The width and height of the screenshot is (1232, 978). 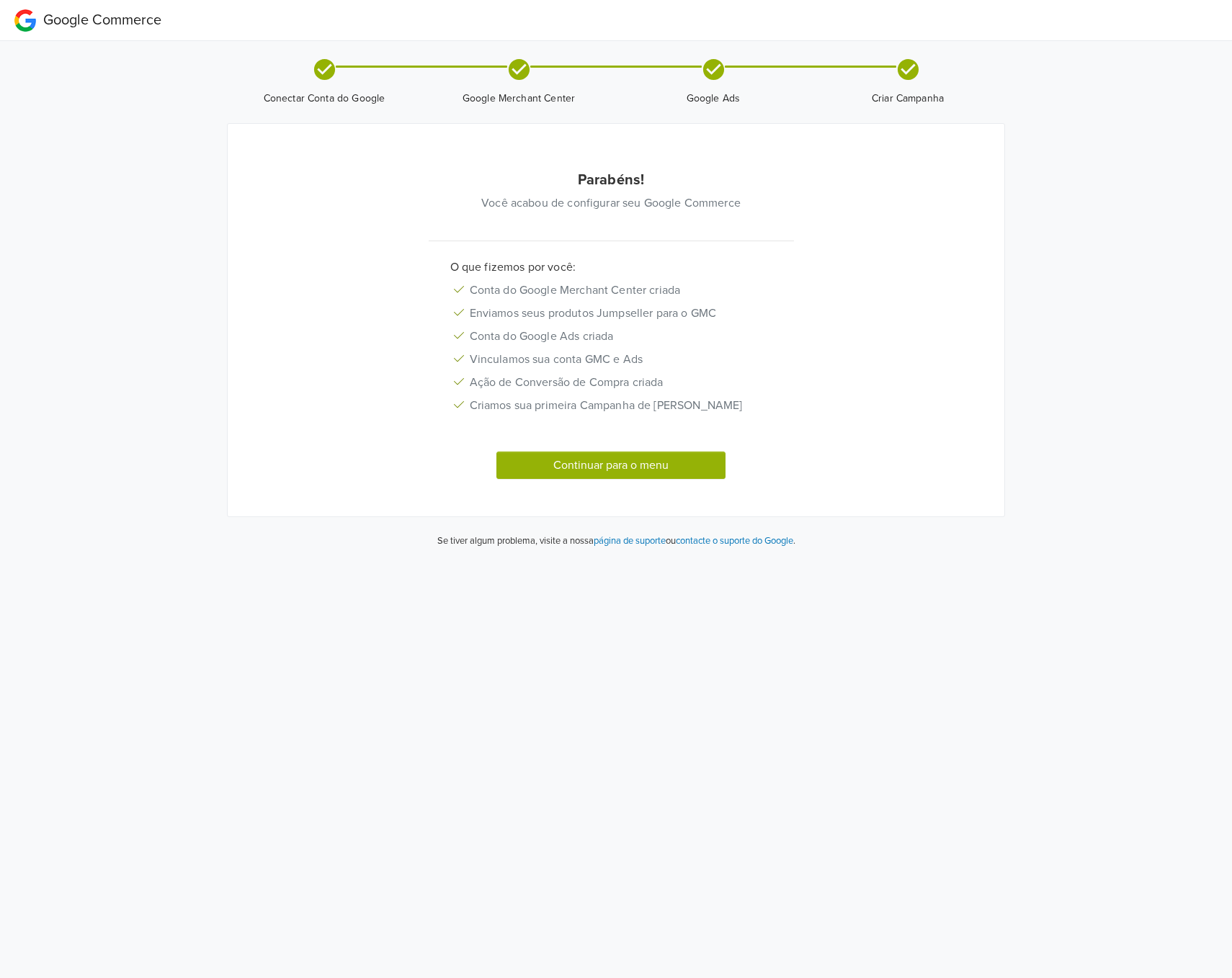 What do you see at coordinates (606, 383) in the screenshot?
I see `li: Ação de Conversão de Compra criada` at bounding box center [606, 383].